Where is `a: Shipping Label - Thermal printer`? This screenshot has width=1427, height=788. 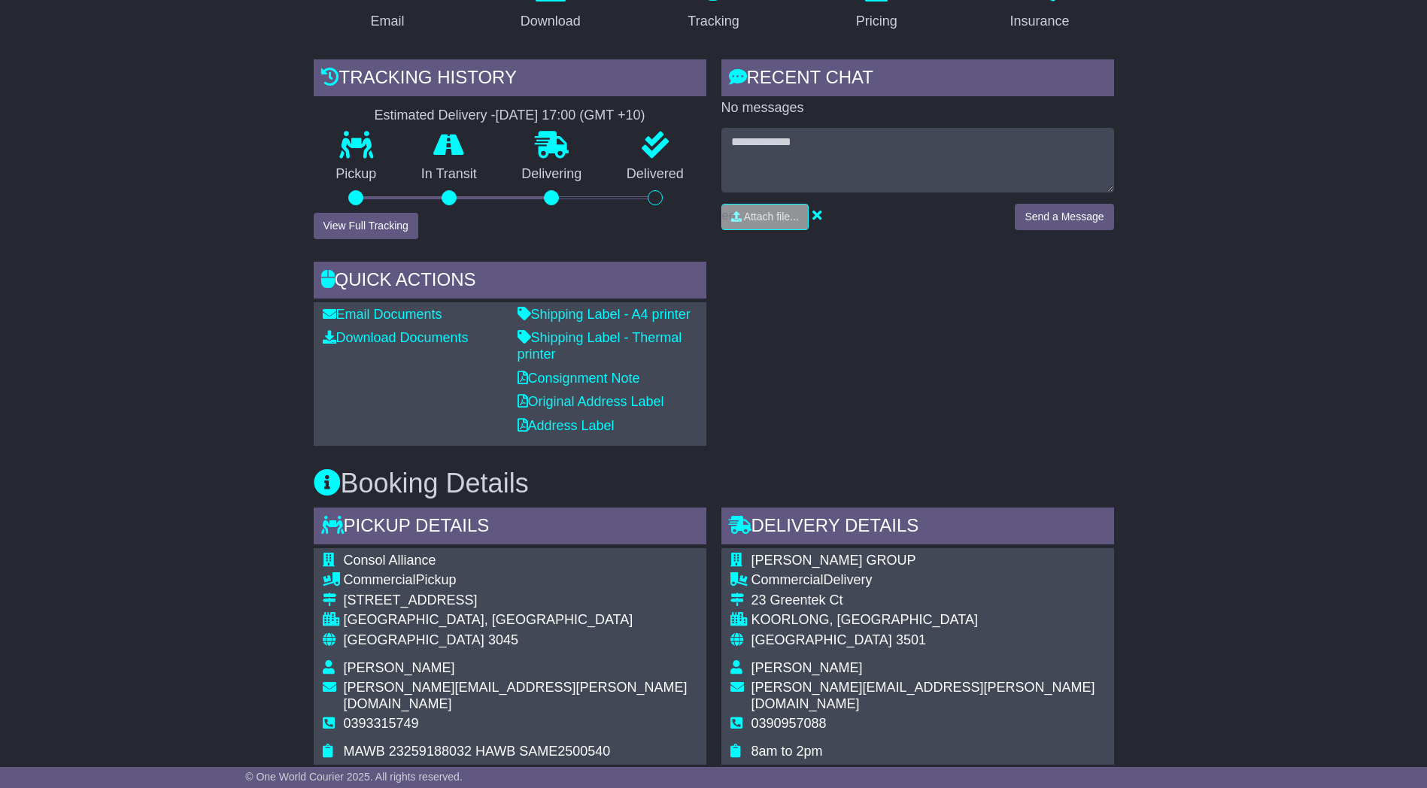
a: Shipping Label - Thermal printer is located at coordinates (599, 346).